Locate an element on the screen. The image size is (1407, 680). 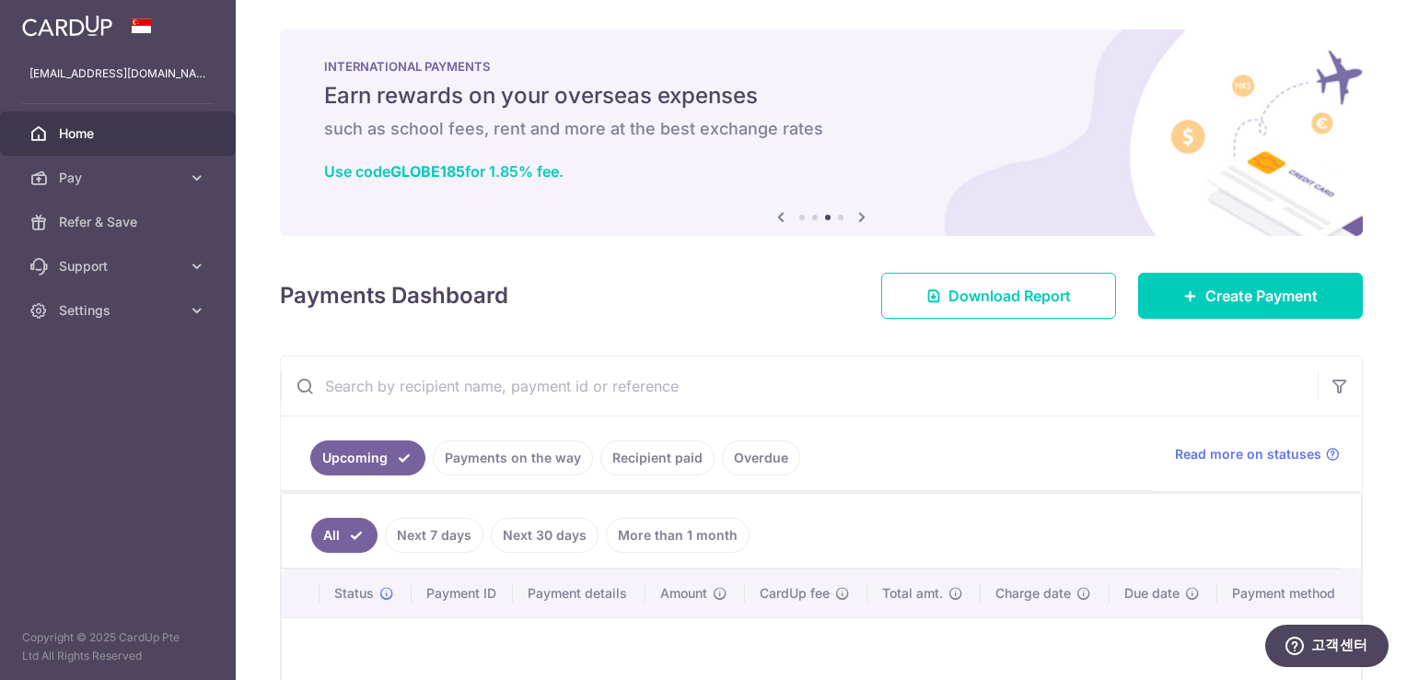
a: Download Report is located at coordinates (998, 296).